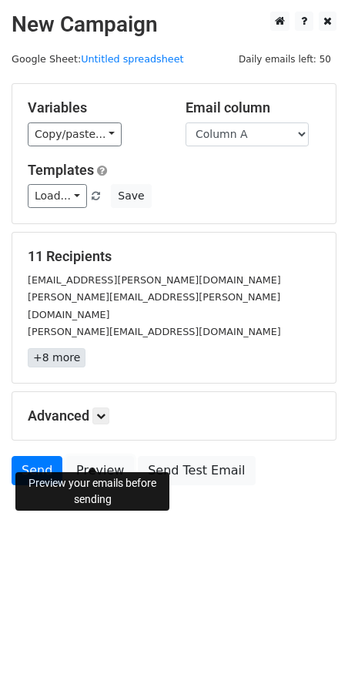 This screenshot has height=684, width=348. What do you see at coordinates (174, 416) in the screenshot?
I see `h5: Advanced` at bounding box center [174, 416].